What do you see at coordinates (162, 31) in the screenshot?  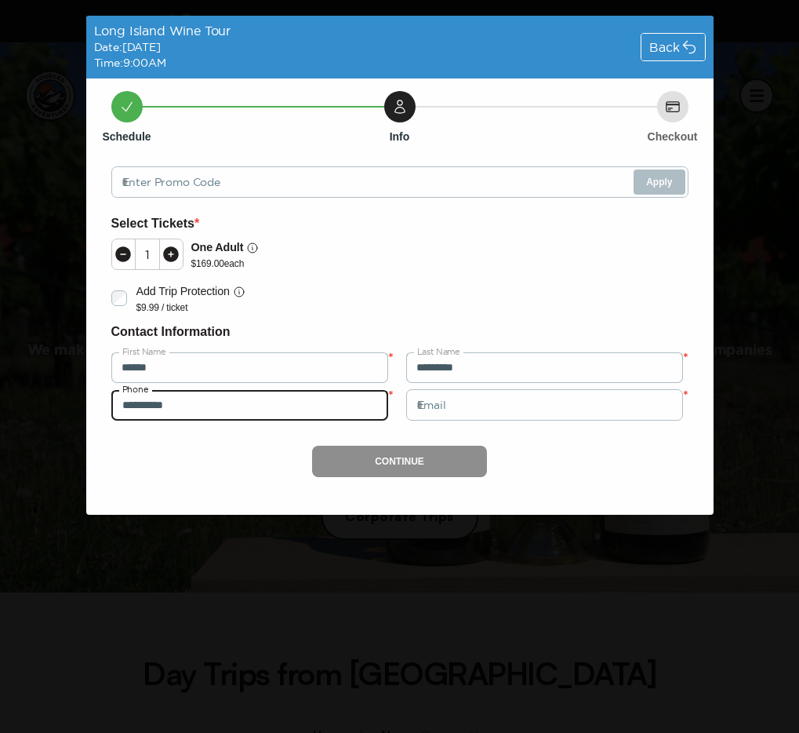 I see `span: Long Island Wine Tour` at bounding box center [162, 31].